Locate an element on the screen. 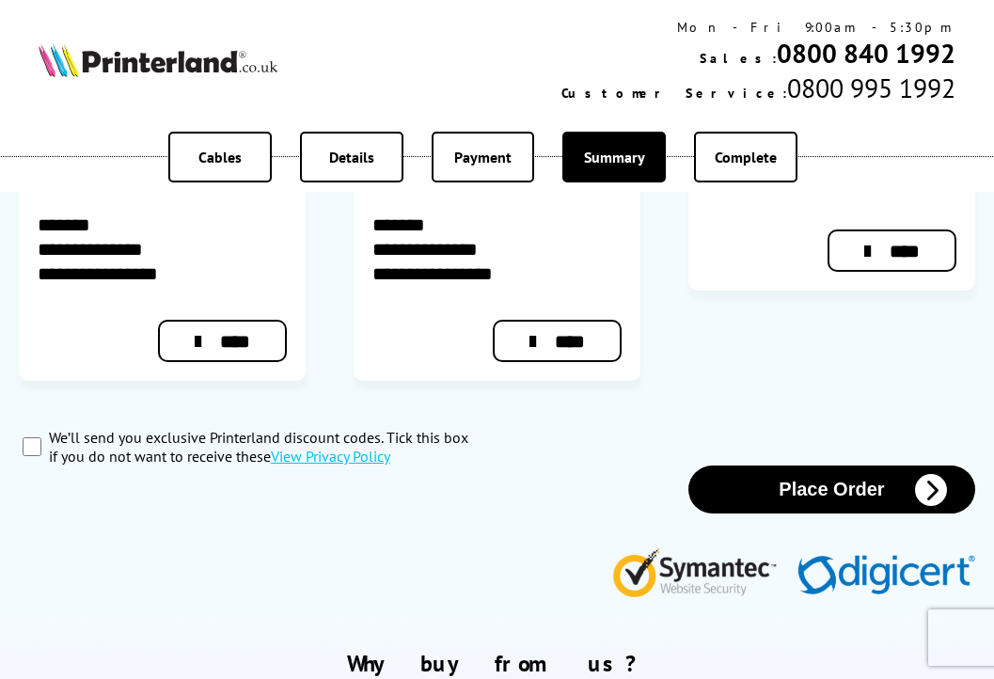  img: Printerland Logo is located at coordinates (157, 60).